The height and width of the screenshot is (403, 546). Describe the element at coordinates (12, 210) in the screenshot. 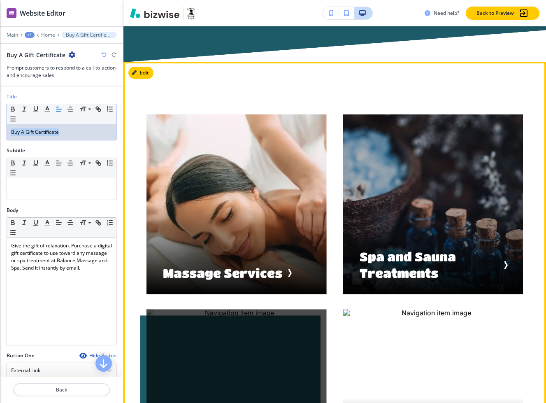

I see `h2: Body` at that location.